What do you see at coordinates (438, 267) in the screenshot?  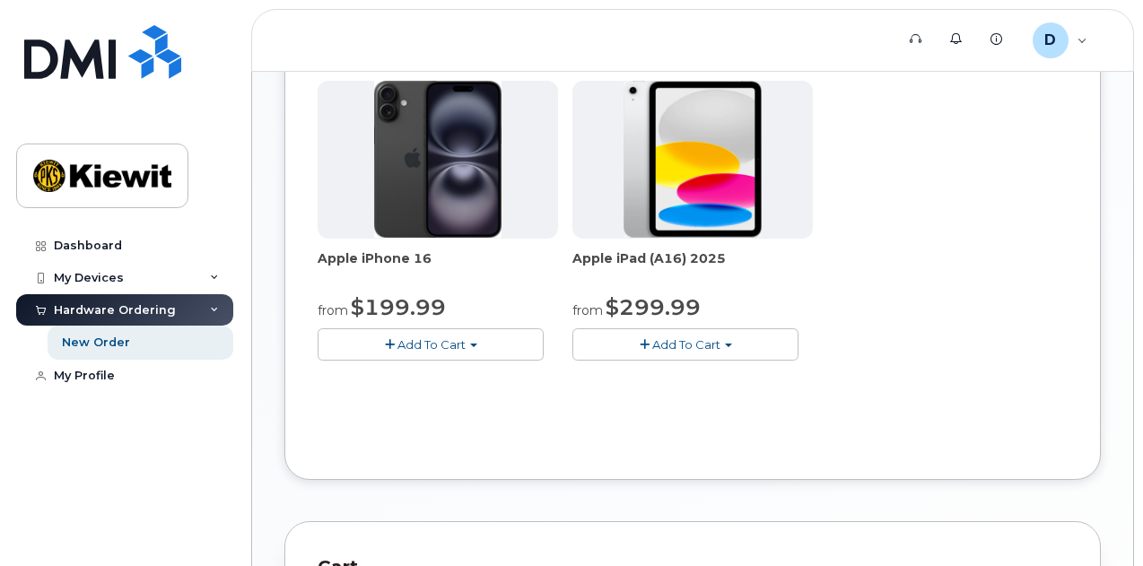 I see `div: Apple iPhone 16` at bounding box center [438, 267].